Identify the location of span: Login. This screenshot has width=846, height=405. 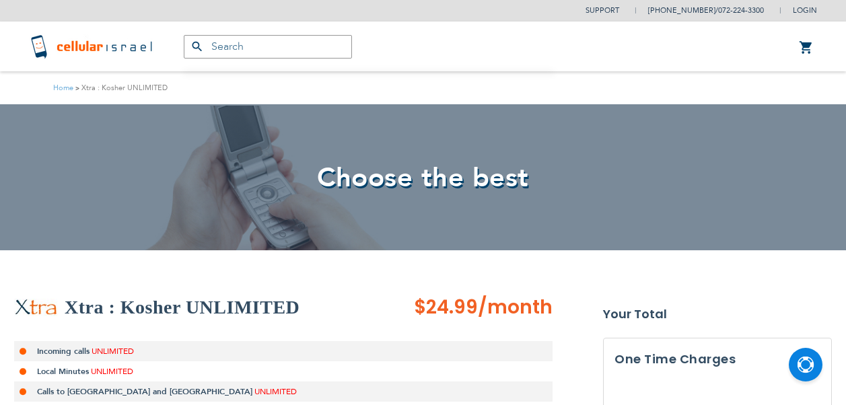
(805, 10).